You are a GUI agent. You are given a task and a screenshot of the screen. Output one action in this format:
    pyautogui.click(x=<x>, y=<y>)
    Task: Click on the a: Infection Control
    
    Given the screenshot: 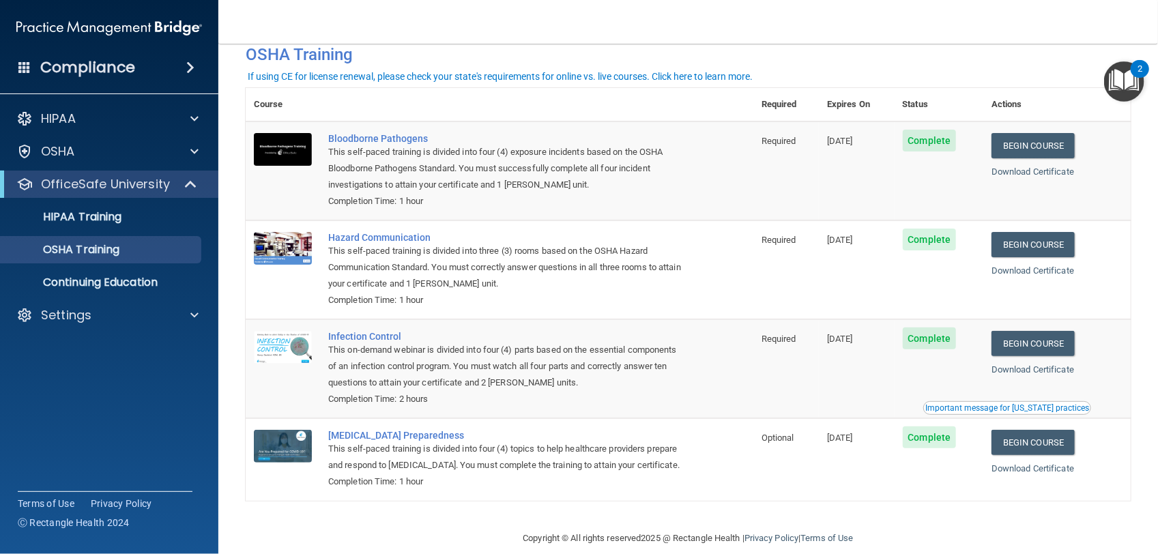 What is the action you would take?
    pyautogui.click(x=506, y=336)
    